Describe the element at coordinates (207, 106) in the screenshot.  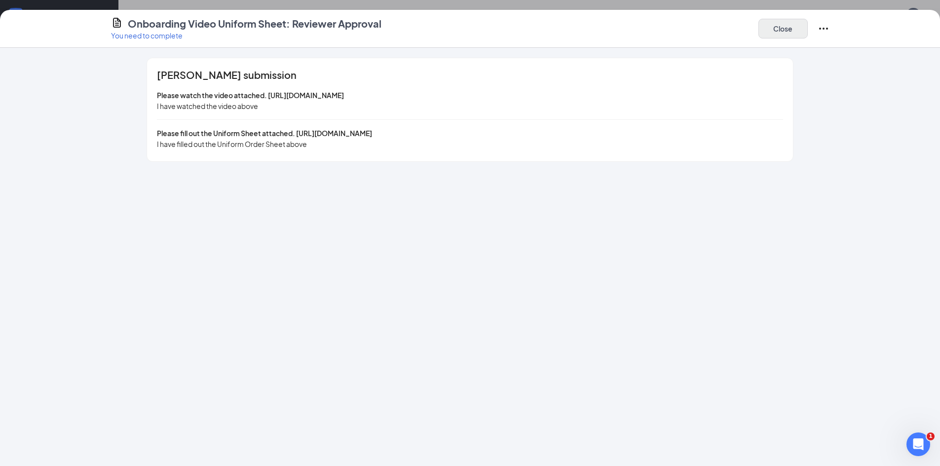
I see `span: I have watched the video above` at that location.